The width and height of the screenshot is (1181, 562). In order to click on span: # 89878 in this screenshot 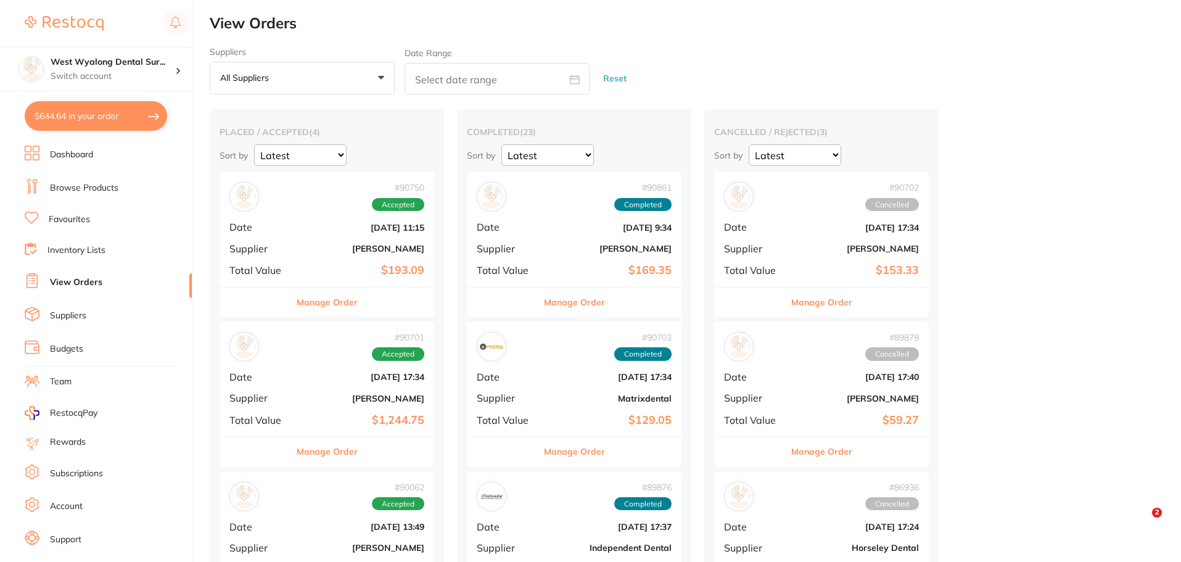, I will do `click(892, 337)`.